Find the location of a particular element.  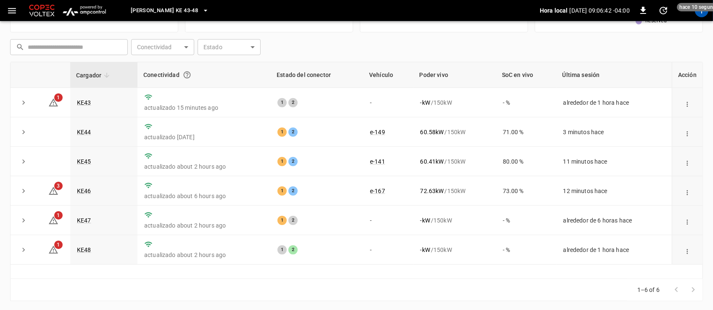

td: 3 minutos hace is located at coordinates (614, 132).